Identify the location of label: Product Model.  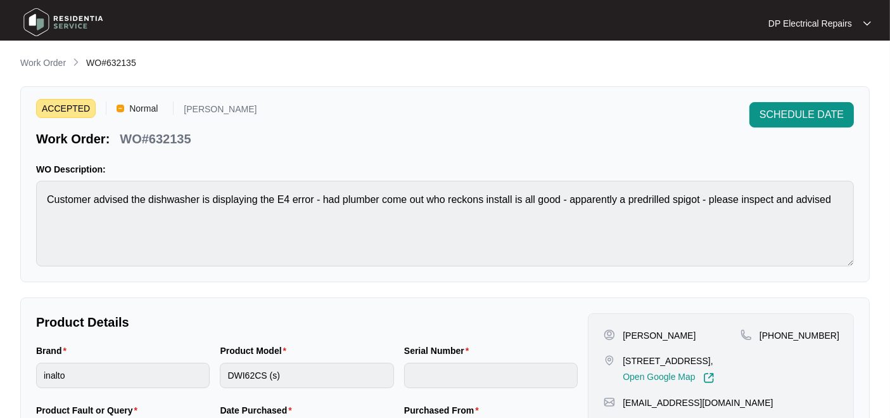
(255, 350).